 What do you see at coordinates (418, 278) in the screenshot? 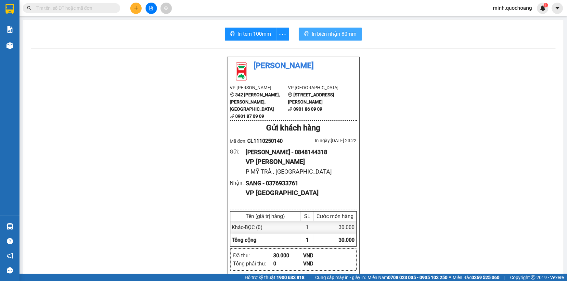
I see `strong: 0708 023 035 - 0935 103 250` at bounding box center [418, 278].